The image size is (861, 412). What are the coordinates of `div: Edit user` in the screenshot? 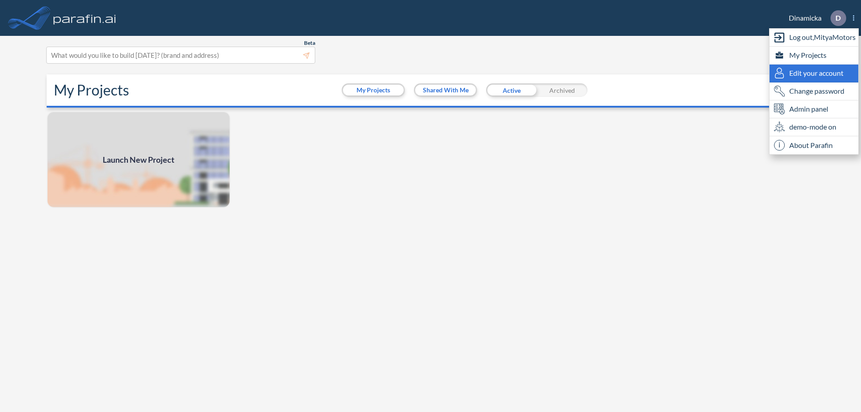 It's located at (814, 74).